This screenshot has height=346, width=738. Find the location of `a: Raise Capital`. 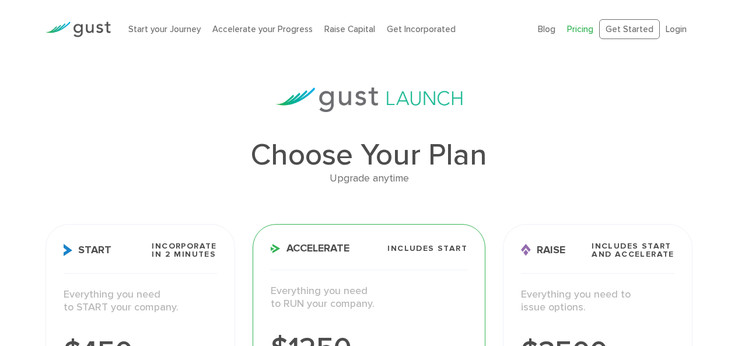

a: Raise Capital is located at coordinates (349, 29).